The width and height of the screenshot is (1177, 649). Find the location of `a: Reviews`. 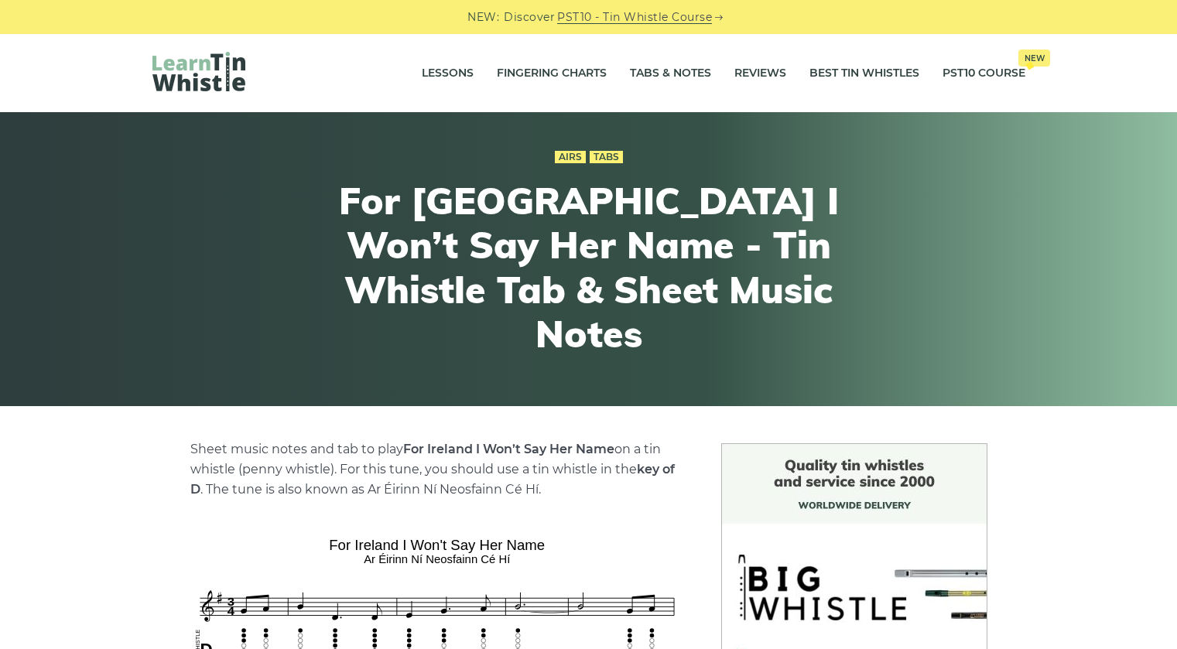

a: Reviews is located at coordinates (760, 74).